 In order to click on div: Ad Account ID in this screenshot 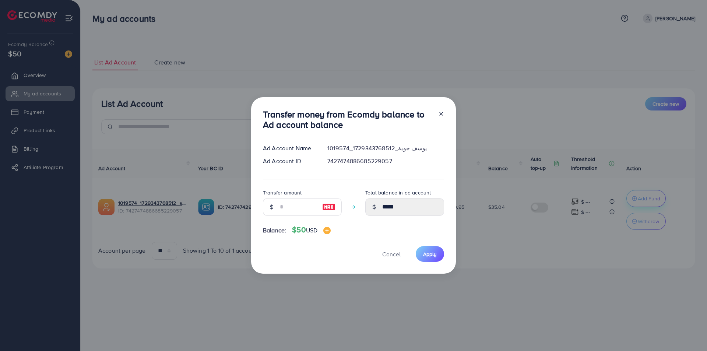, I will do `click(289, 161)`.